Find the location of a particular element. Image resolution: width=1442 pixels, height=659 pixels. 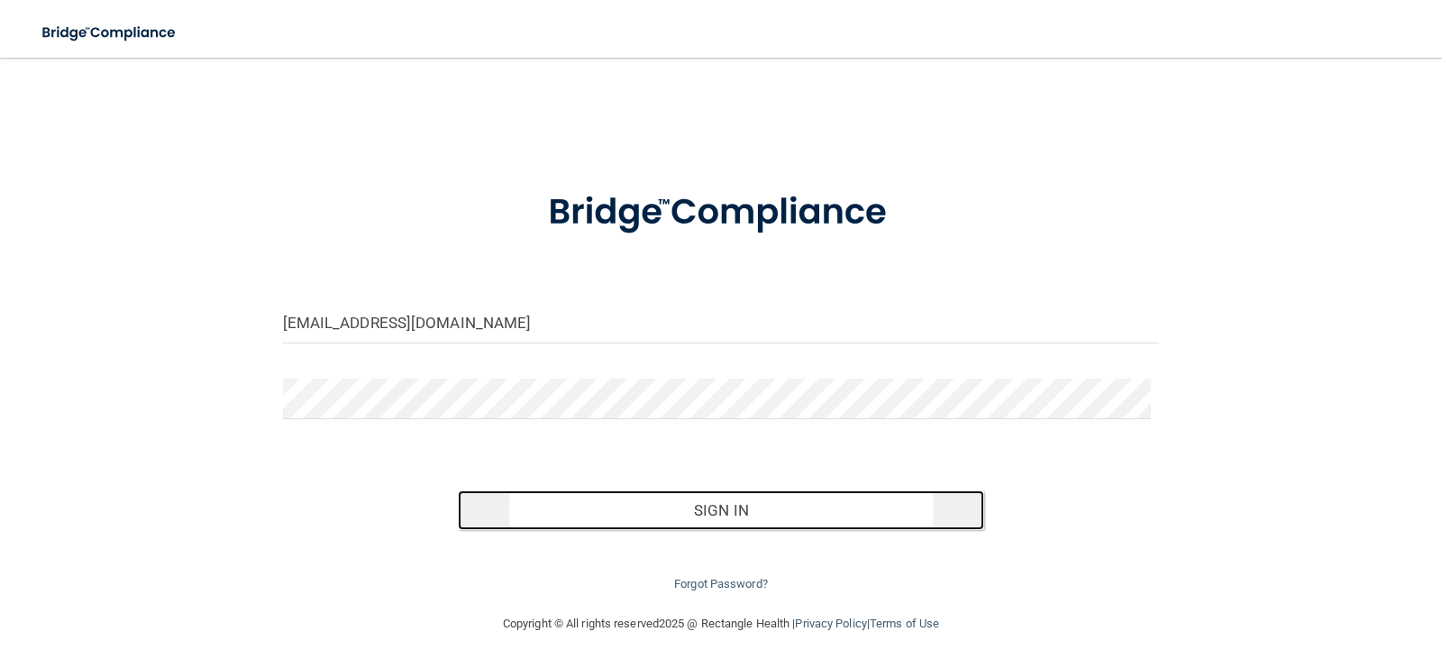

a: Terms of Use is located at coordinates (904, 623).